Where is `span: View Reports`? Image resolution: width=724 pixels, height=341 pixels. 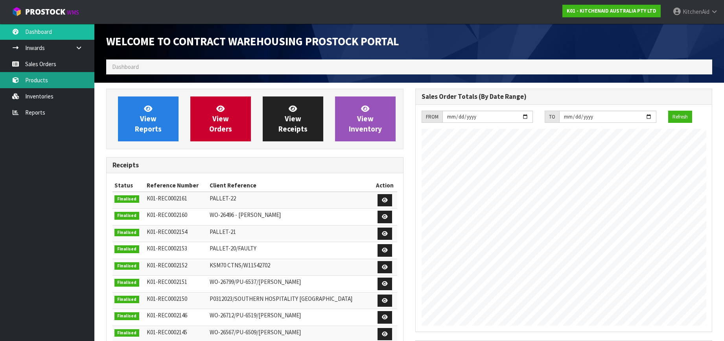
span: View Reports is located at coordinates (148, 118).